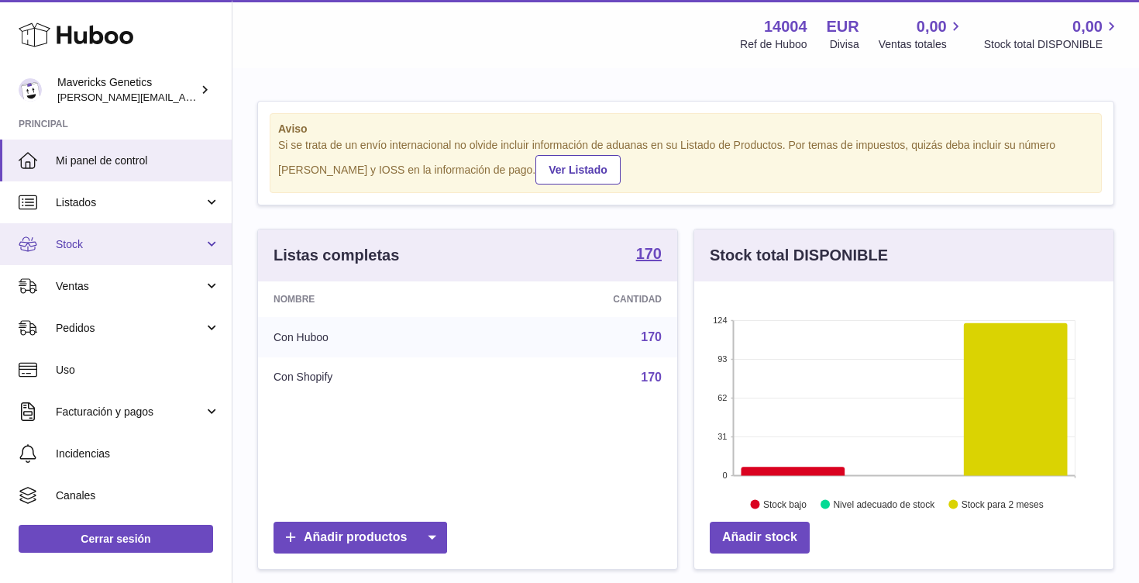 This screenshot has height=583, width=1139. I want to click on span: Listados, so click(129, 202).